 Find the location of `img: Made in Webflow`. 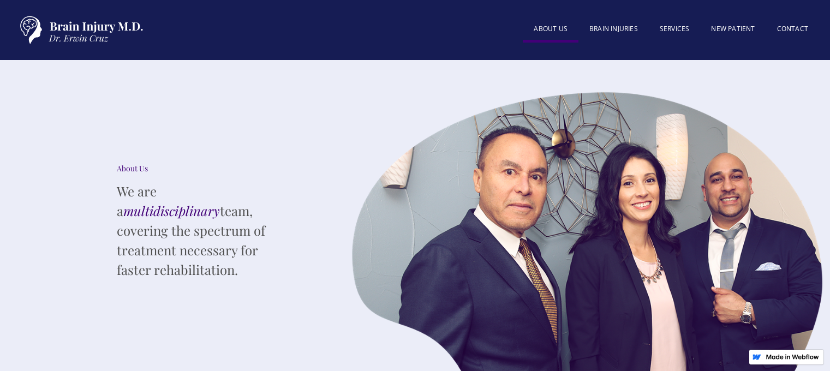

img: Made in Webflow is located at coordinates (793, 357).